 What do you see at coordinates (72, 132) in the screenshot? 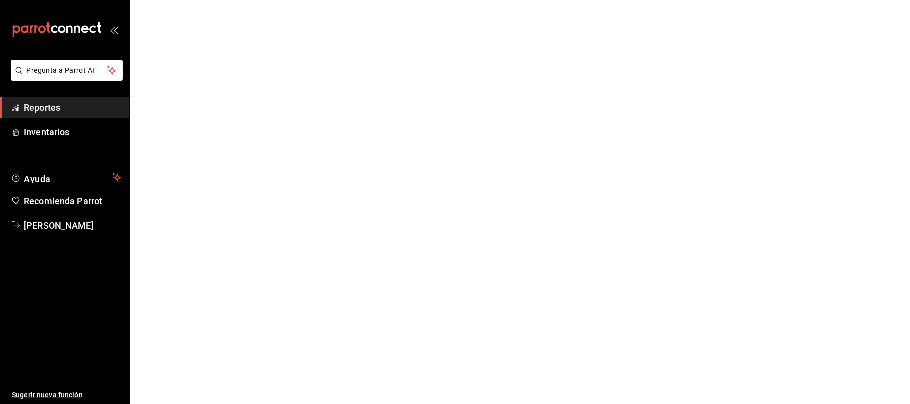
I see `span: Inventarios` at bounding box center [72, 132].